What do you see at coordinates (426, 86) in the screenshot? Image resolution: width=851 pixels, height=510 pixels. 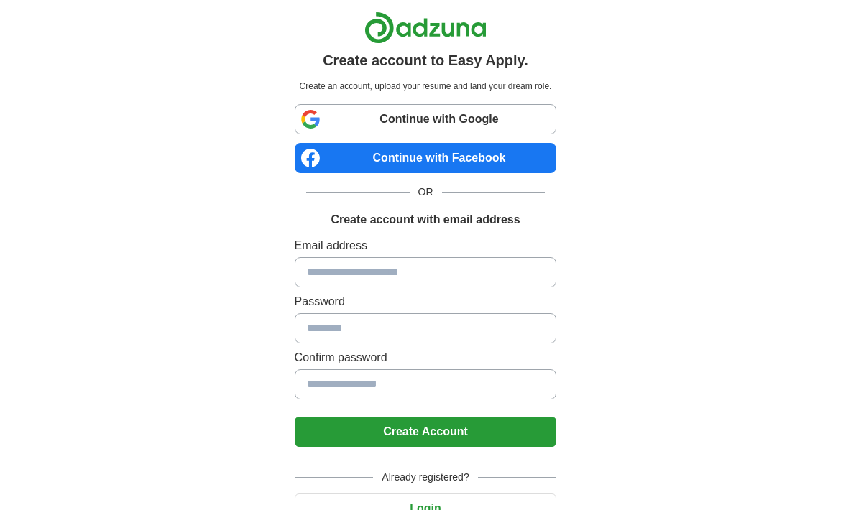 I see `p: Create an account, upload your resume and land your dream role.` at bounding box center [426, 86].